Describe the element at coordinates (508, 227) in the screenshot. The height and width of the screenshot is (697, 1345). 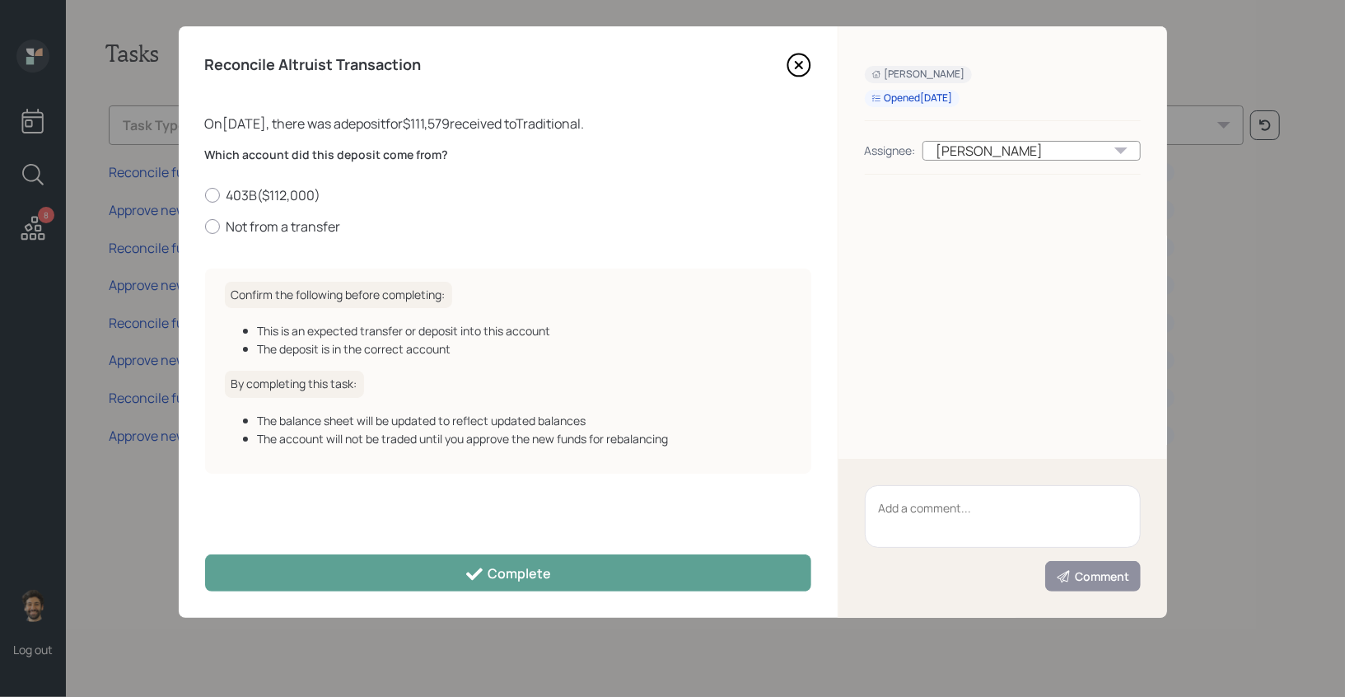
I see `label: Not from a transfer` at that location.